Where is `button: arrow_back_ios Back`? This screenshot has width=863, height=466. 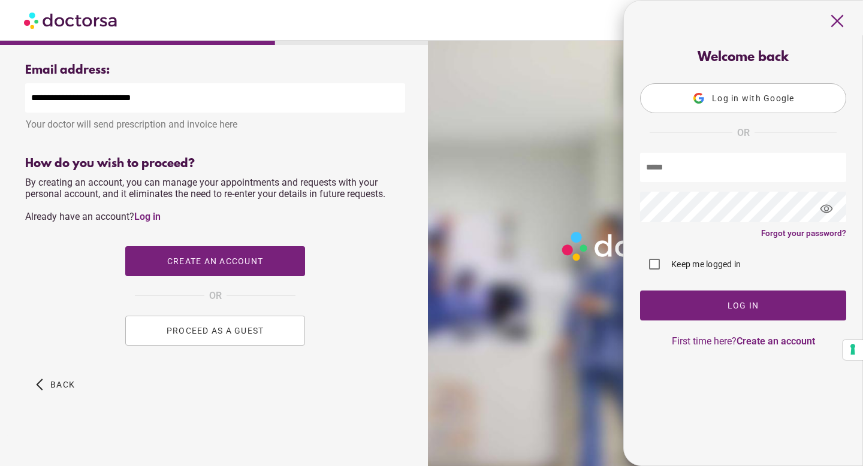
button: arrow_back_ios Back is located at coordinates (55, 385).